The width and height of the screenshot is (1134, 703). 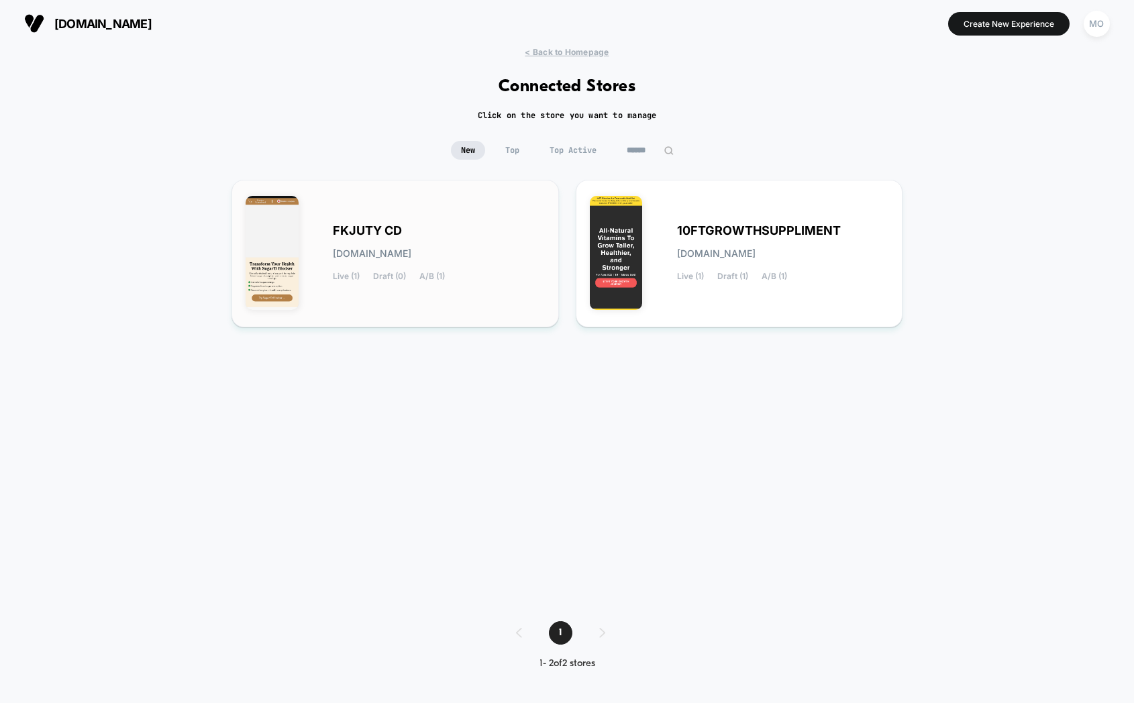 What do you see at coordinates (34, 23) in the screenshot?
I see `img: Visually logo` at bounding box center [34, 23].